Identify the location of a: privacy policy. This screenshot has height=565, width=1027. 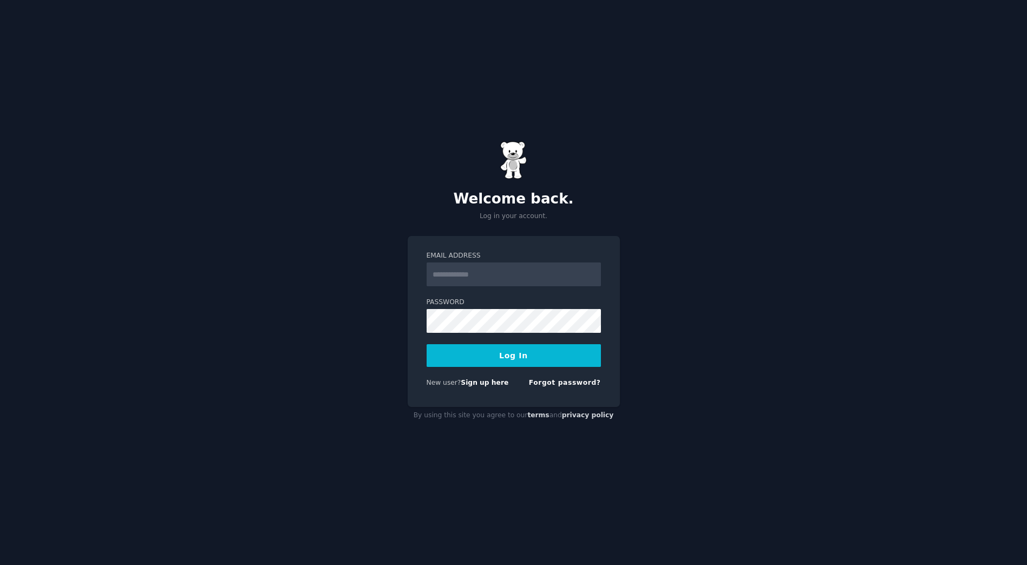
(588, 415).